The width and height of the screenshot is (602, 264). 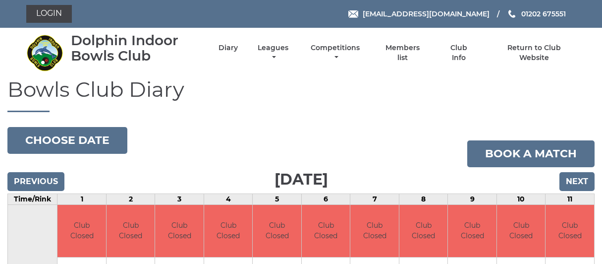 I want to click on a: Leagues, so click(x=273, y=53).